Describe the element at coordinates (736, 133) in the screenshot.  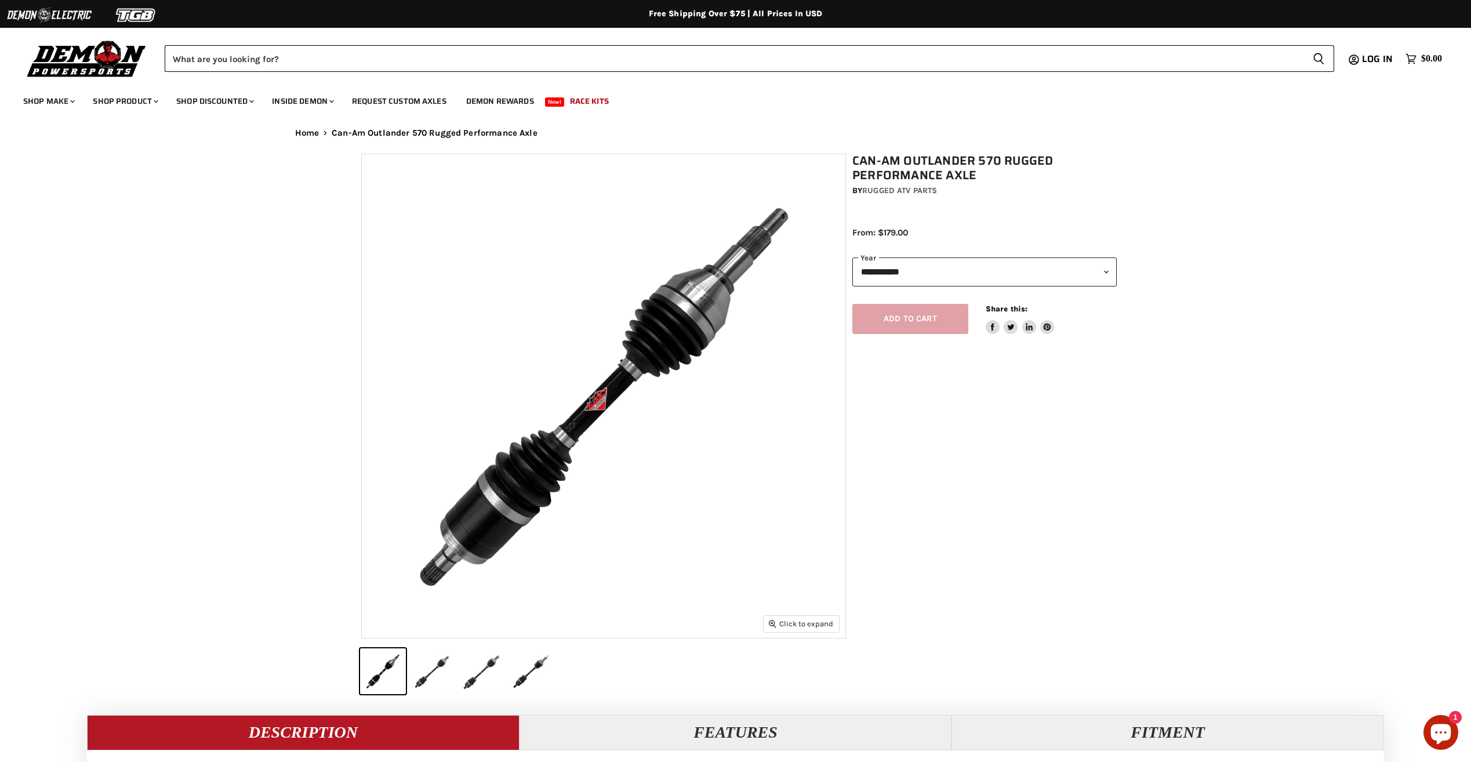
I see `nav: Breadcrumbs` at that location.